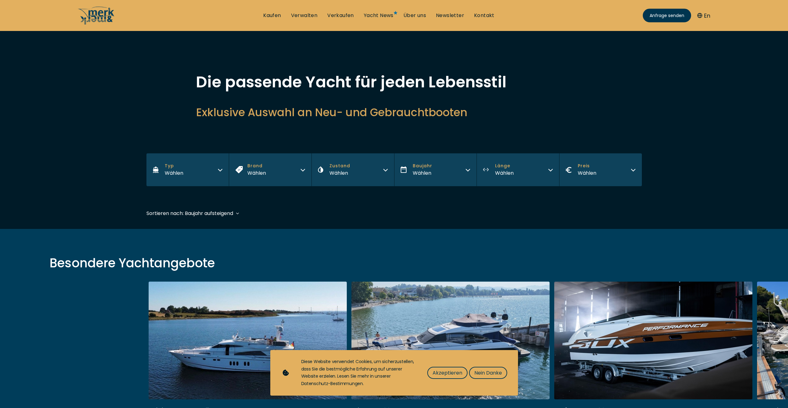 The width and height of the screenshot is (788, 408). What do you see at coordinates (353, 170) in the screenshot?
I see `button: ZustandWählen` at bounding box center [353, 170].